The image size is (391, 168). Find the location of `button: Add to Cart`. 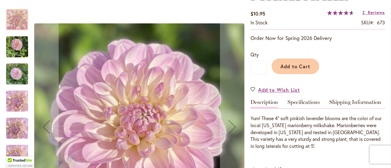

button: Add to Cart is located at coordinates (295, 66).